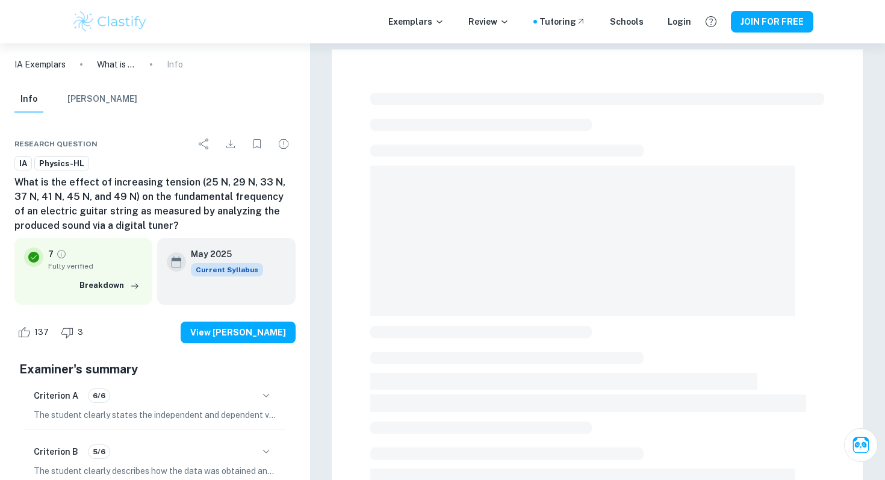  What do you see at coordinates (99, 451) in the screenshot?
I see `span: 5/6` at bounding box center [99, 451].